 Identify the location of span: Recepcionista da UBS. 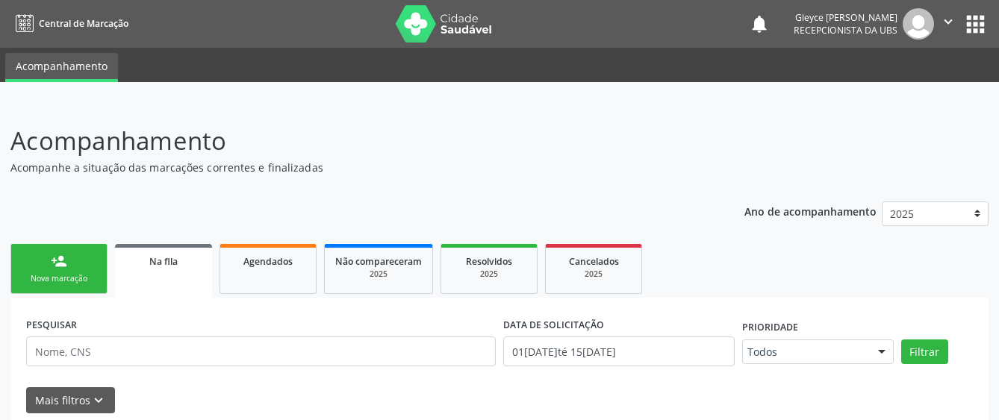
(845, 30).